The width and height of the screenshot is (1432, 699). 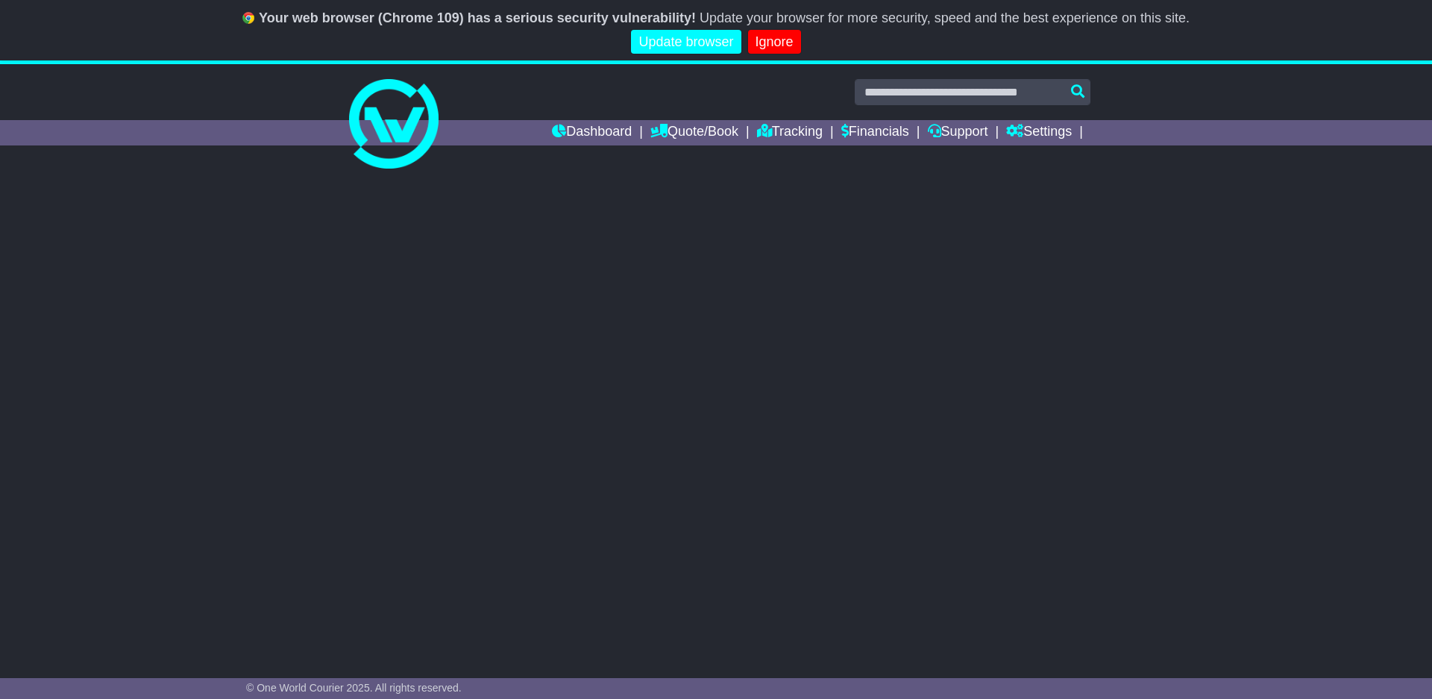 I want to click on a: Update browser, so click(x=685, y=42).